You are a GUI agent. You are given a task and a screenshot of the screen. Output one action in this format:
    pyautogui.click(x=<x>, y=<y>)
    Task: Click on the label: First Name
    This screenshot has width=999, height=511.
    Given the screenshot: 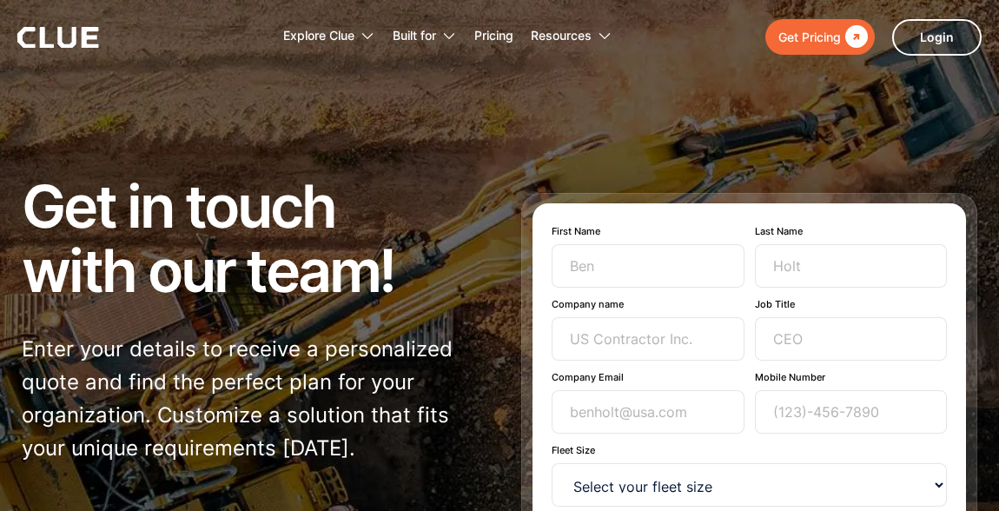 What is the action you would take?
    pyautogui.click(x=648, y=231)
    